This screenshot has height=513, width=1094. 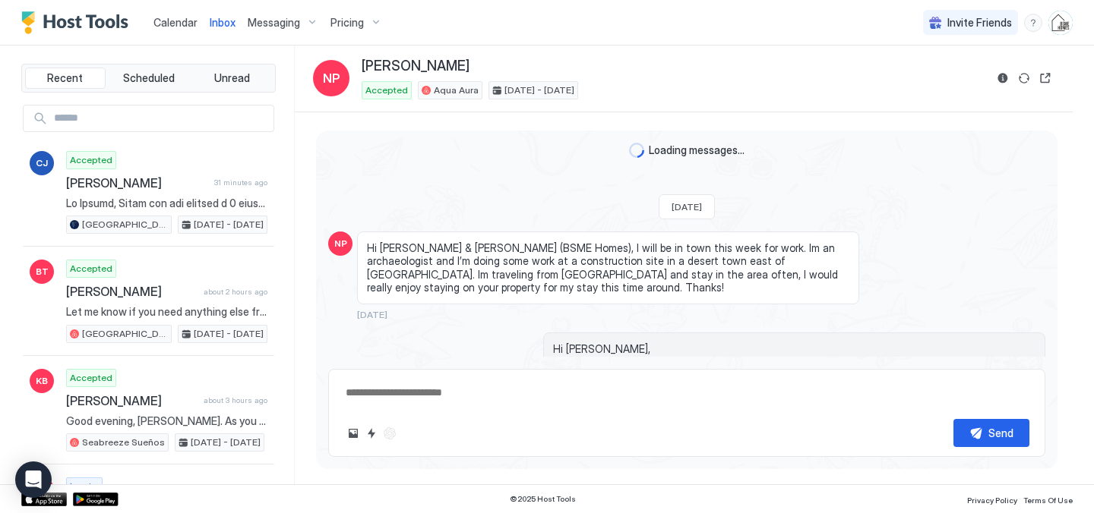 What do you see at coordinates (65, 78) in the screenshot?
I see `span: Recent` at bounding box center [65, 78].